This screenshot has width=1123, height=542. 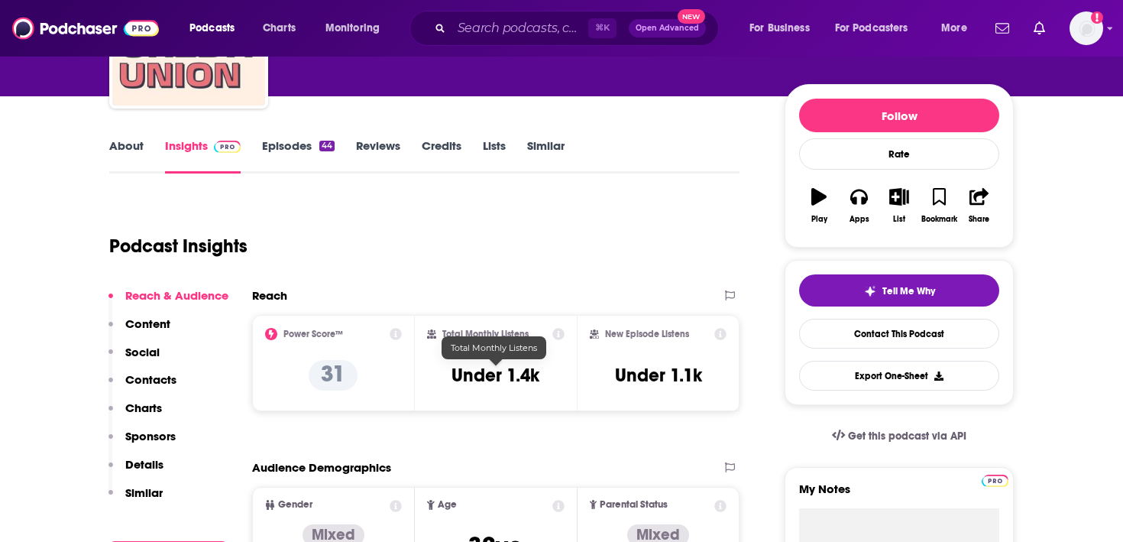 I want to click on h3: Under 1.1k, so click(x=658, y=375).